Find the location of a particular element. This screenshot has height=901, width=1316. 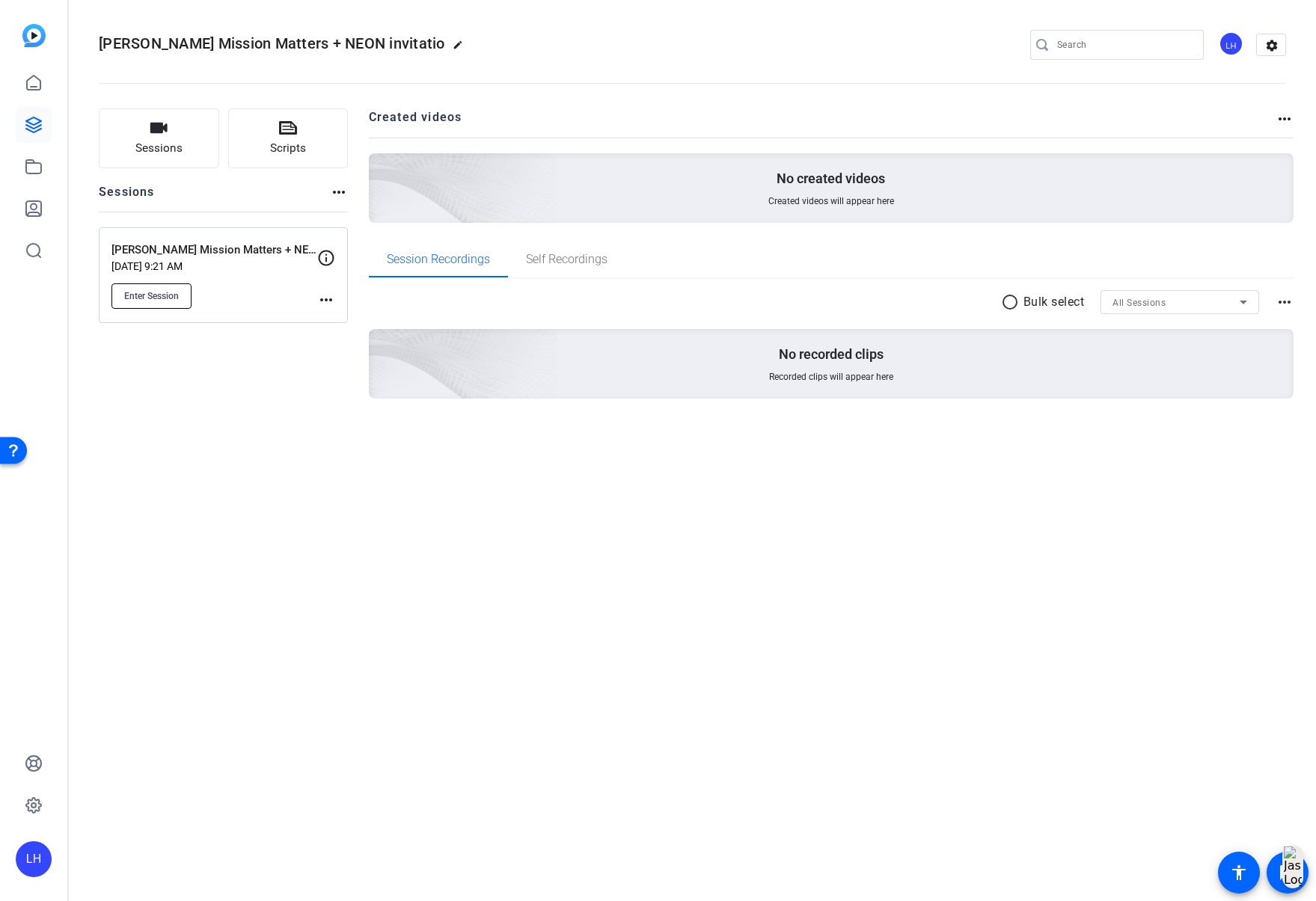

mat-icon: message is located at coordinates (1287, 872).